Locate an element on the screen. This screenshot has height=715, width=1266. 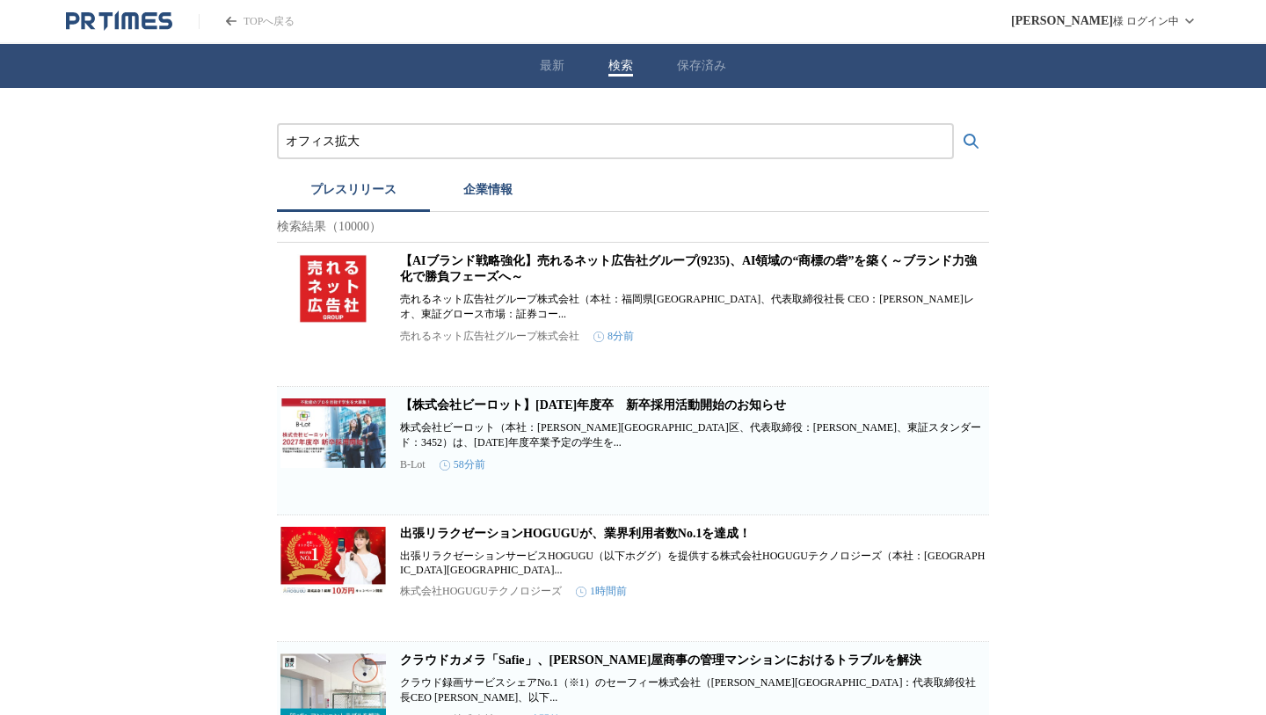
button: 保存済み is located at coordinates (701, 66).